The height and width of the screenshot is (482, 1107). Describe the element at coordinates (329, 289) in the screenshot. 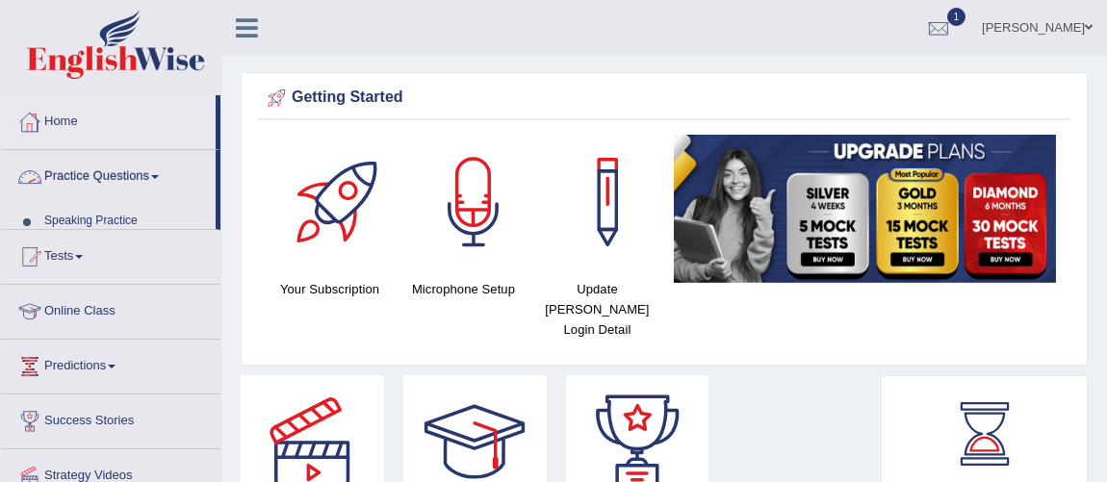

I see `h4: Your Subscription` at that location.